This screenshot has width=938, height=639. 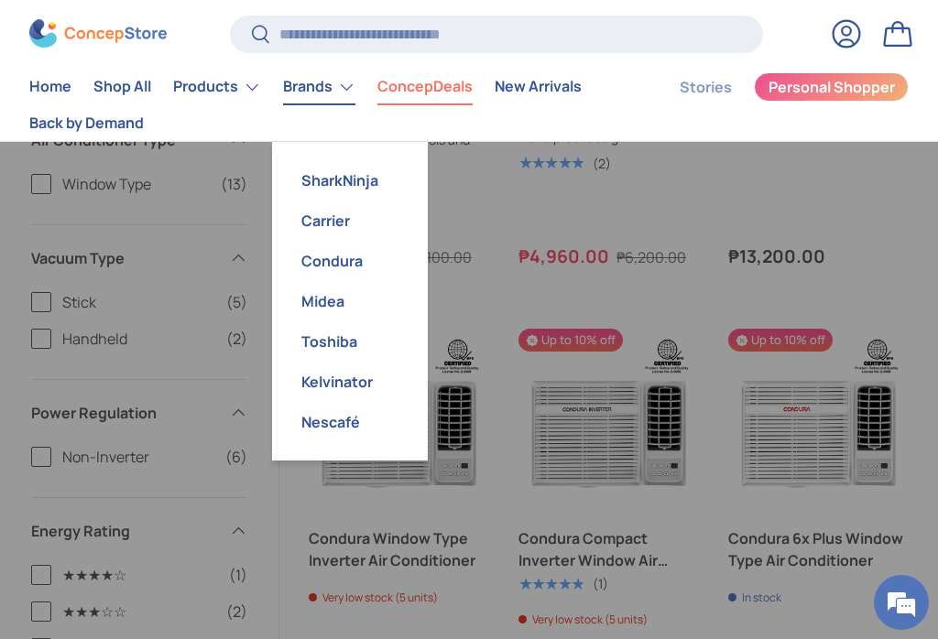 What do you see at coordinates (86, 123) in the screenshot?
I see `a: Back by Demand` at bounding box center [86, 123].